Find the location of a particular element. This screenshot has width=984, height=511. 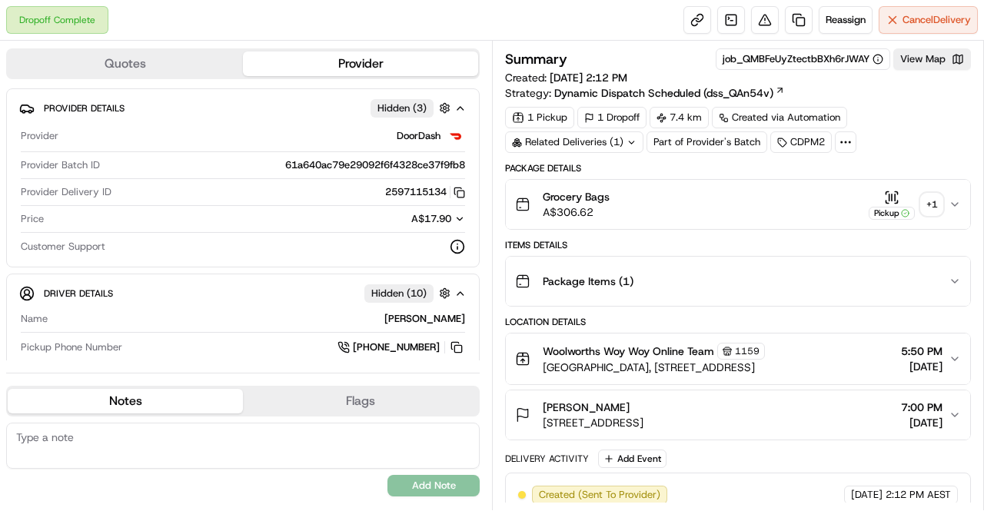

button: Add Event is located at coordinates (632, 459).